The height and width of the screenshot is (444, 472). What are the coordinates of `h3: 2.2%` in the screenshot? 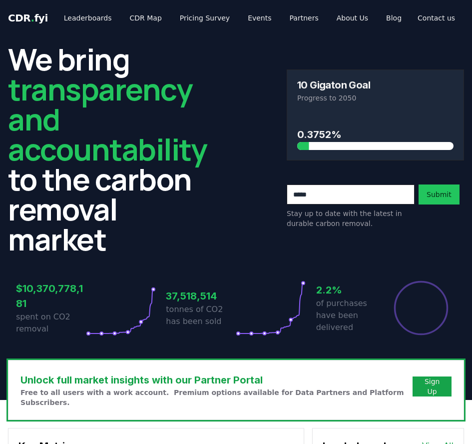 It's located at (351, 290).